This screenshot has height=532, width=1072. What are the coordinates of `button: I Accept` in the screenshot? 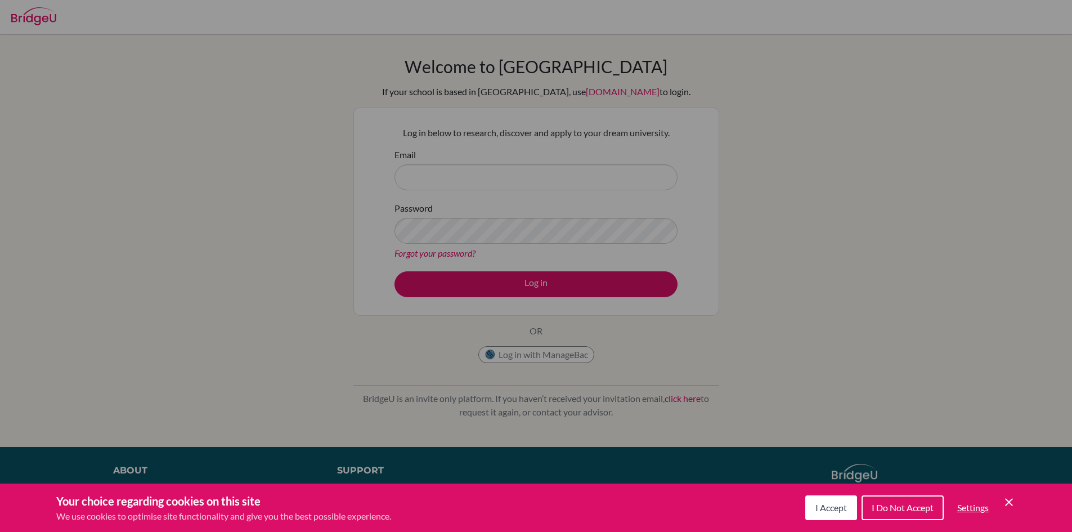 It's located at (831, 508).